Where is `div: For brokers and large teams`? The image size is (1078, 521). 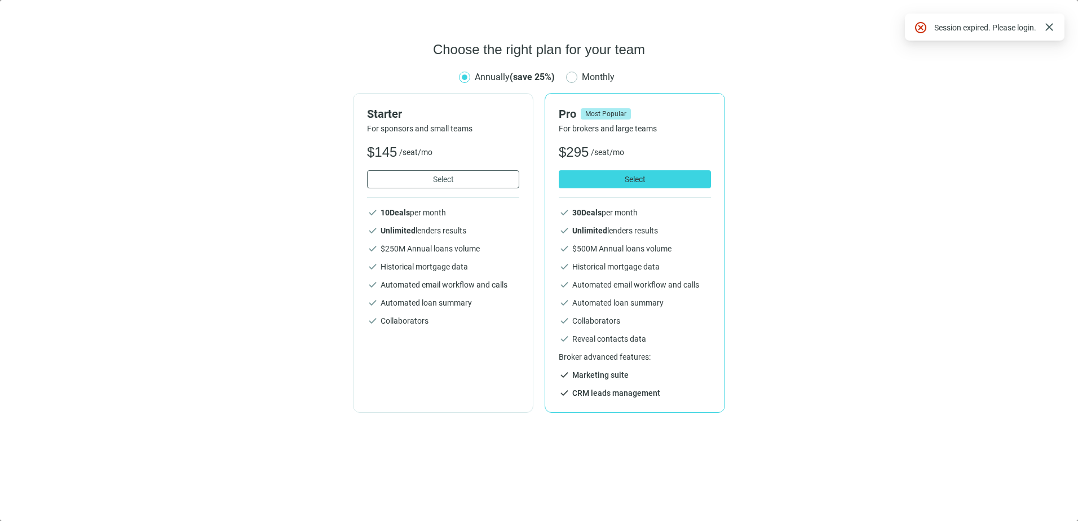
div: For brokers and large teams is located at coordinates (635, 129).